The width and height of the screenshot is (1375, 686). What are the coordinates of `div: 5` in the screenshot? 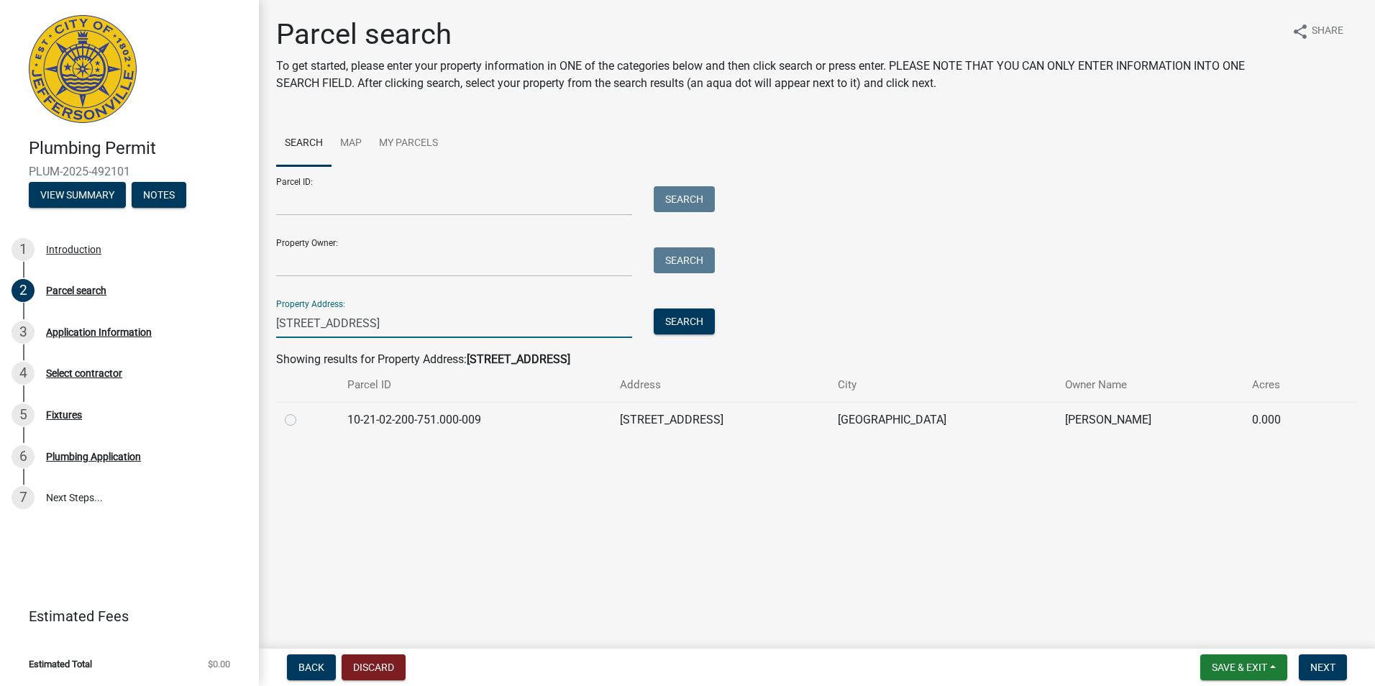 It's located at (23, 415).